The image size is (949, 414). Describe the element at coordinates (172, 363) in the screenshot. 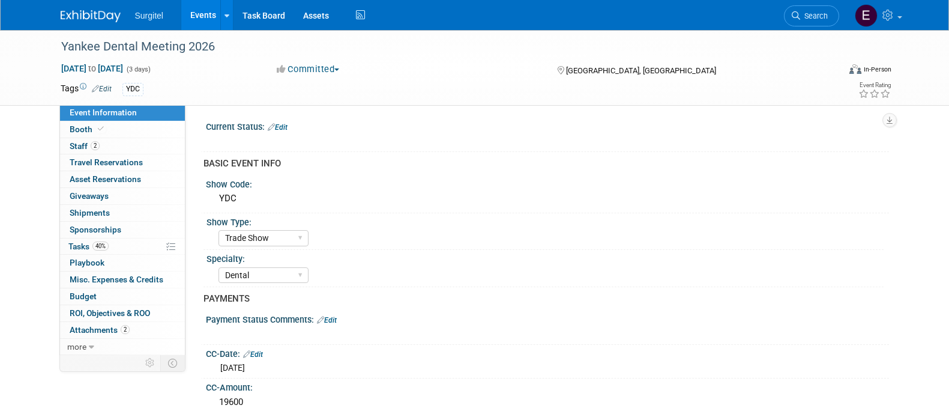

I see `td: Toggle Event Tabs` at that location.